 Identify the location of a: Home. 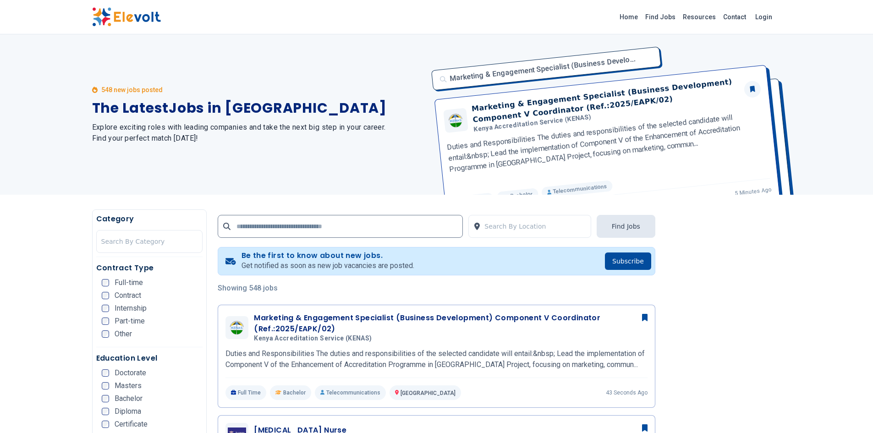
(629, 17).